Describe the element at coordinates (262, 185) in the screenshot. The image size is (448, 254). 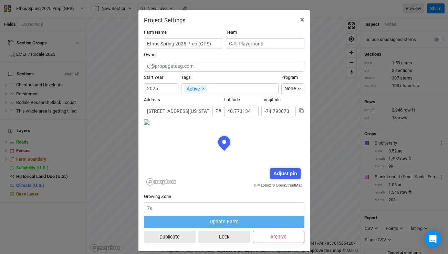
I see `a: © Mapbox` at that location.